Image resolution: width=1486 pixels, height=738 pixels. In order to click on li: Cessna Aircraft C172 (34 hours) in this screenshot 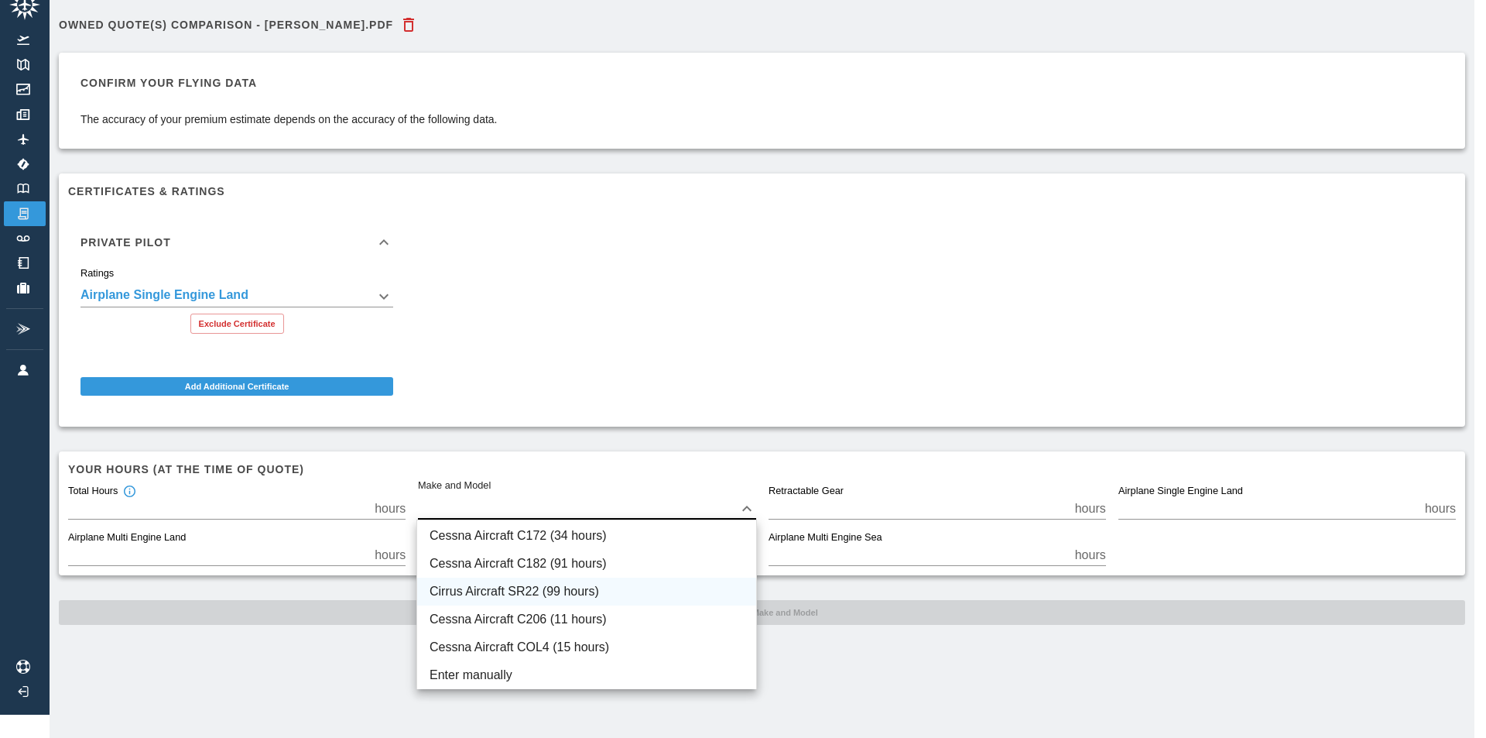, I will do `click(587, 536)`.